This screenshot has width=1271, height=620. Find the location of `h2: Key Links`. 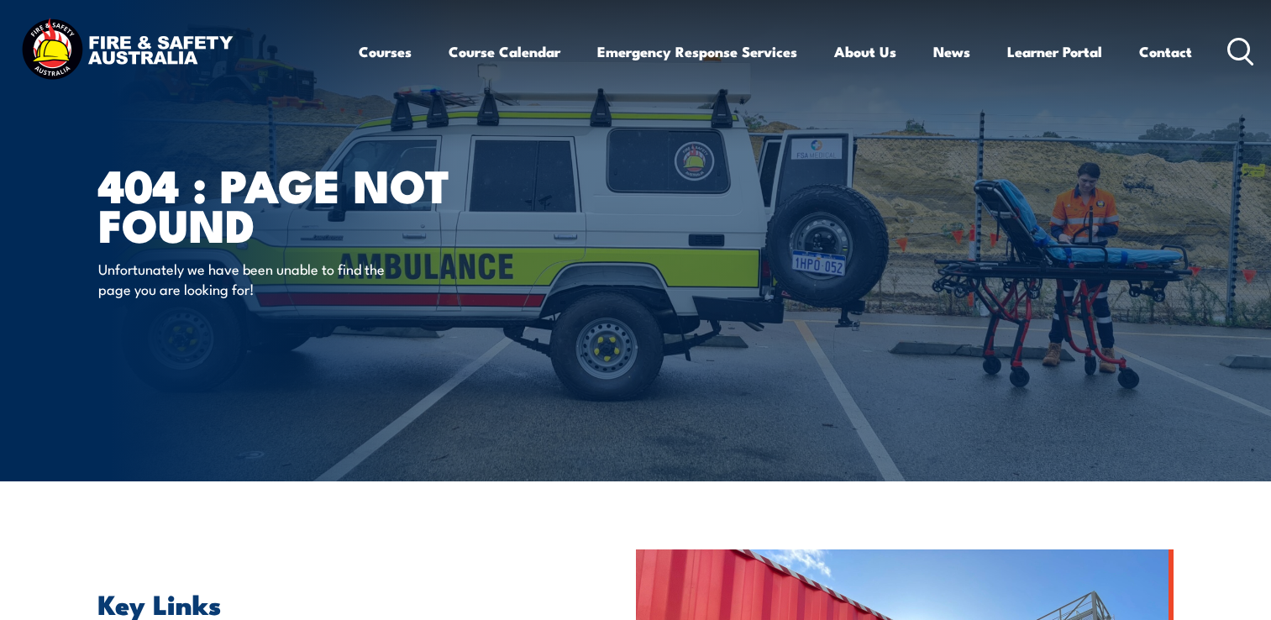

h2: Key Links is located at coordinates (329, 603).